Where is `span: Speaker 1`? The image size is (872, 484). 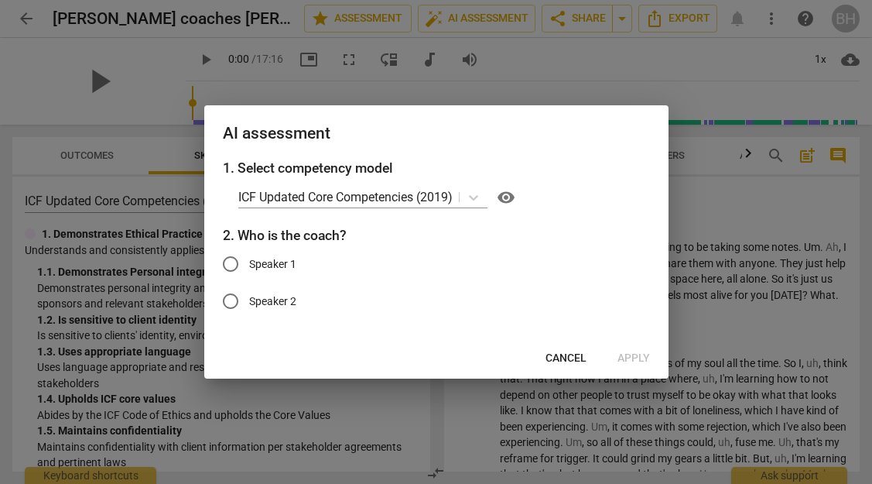
span: Speaker 1 is located at coordinates (272, 264).